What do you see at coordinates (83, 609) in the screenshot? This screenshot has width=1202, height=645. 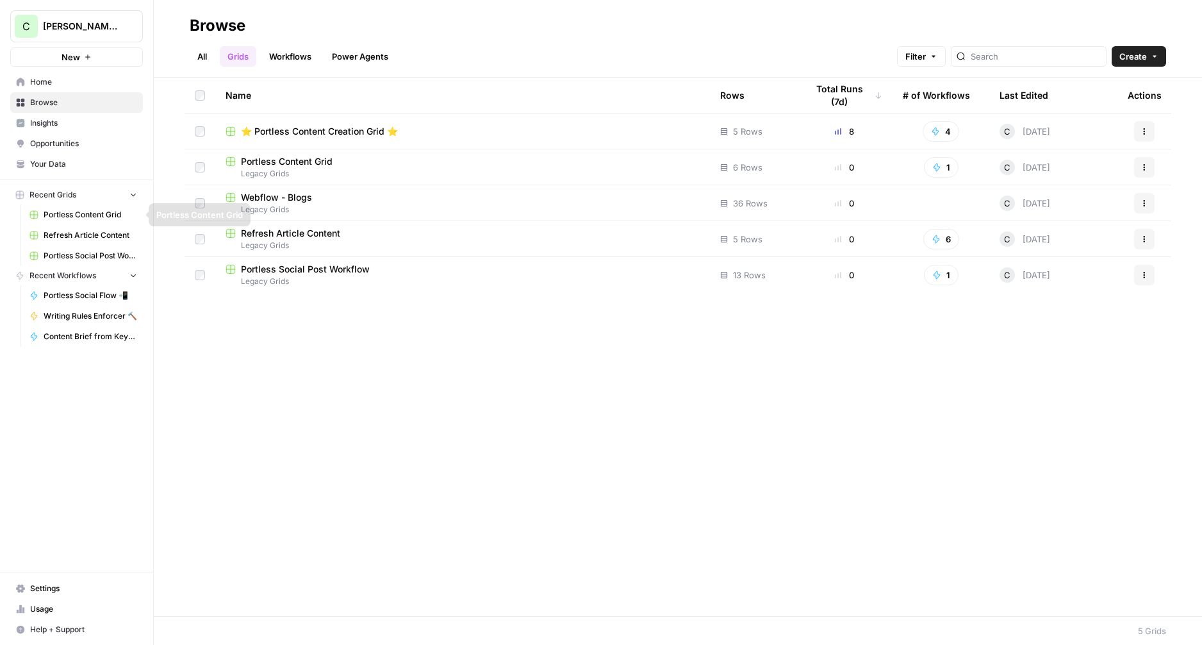 I see `span: Usage` at bounding box center [83, 609].